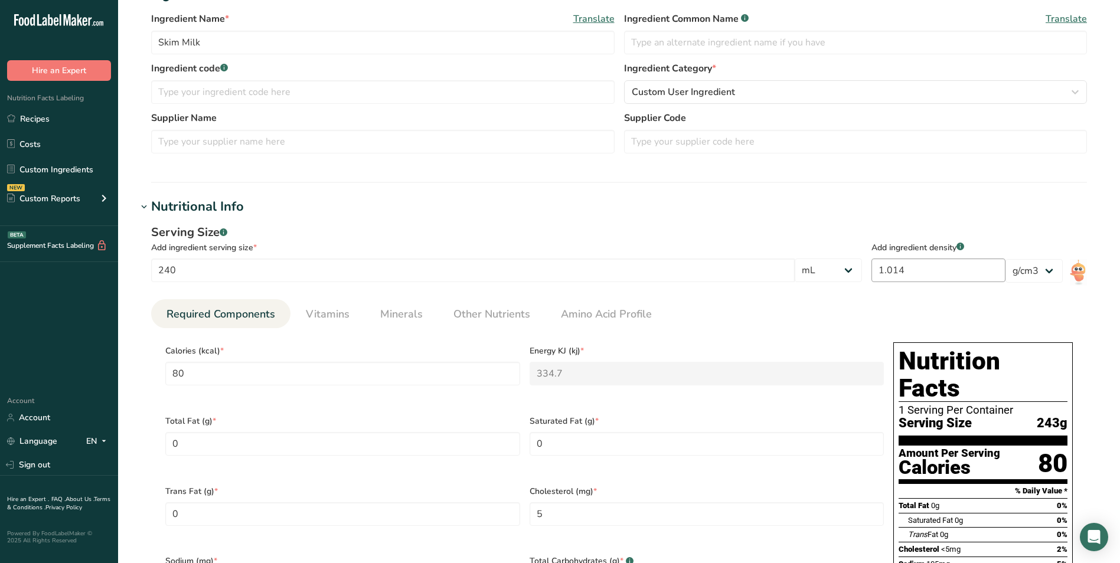 Image resolution: width=1120 pixels, height=563 pixels. Describe the element at coordinates (935, 423) in the screenshot. I see `span: Serving Size` at that location.